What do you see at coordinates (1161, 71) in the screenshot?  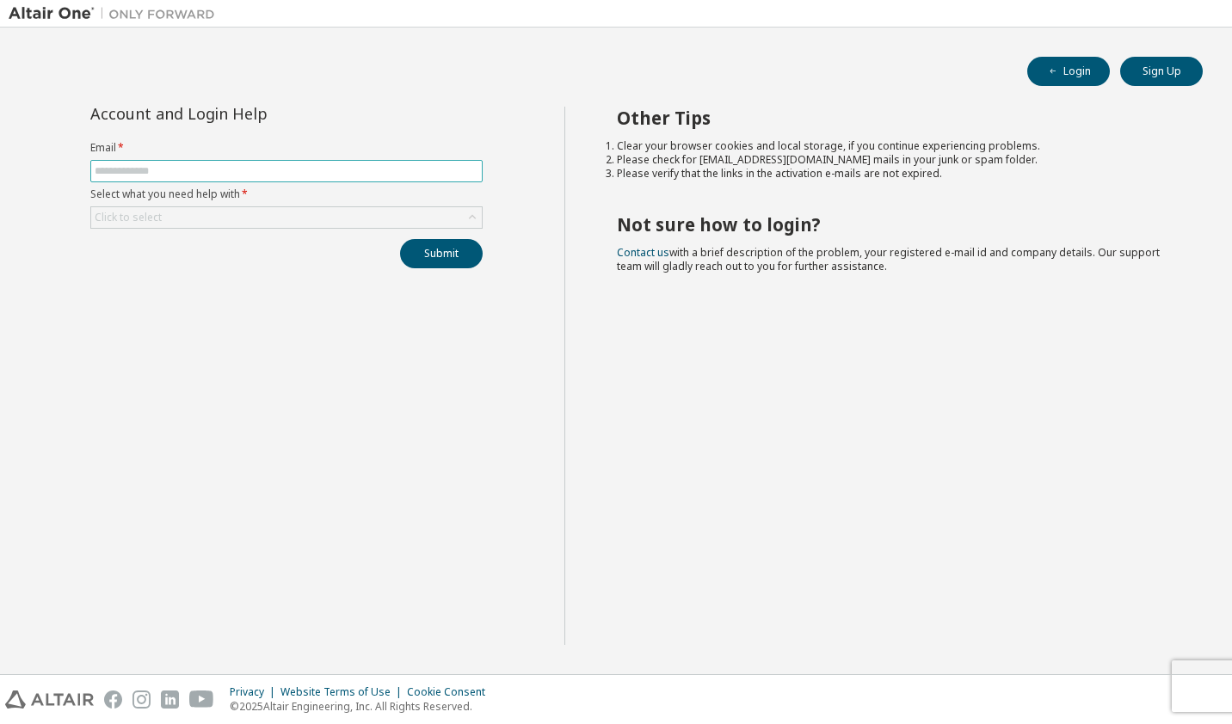 I see `button: Sign Up` at bounding box center [1161, 71].